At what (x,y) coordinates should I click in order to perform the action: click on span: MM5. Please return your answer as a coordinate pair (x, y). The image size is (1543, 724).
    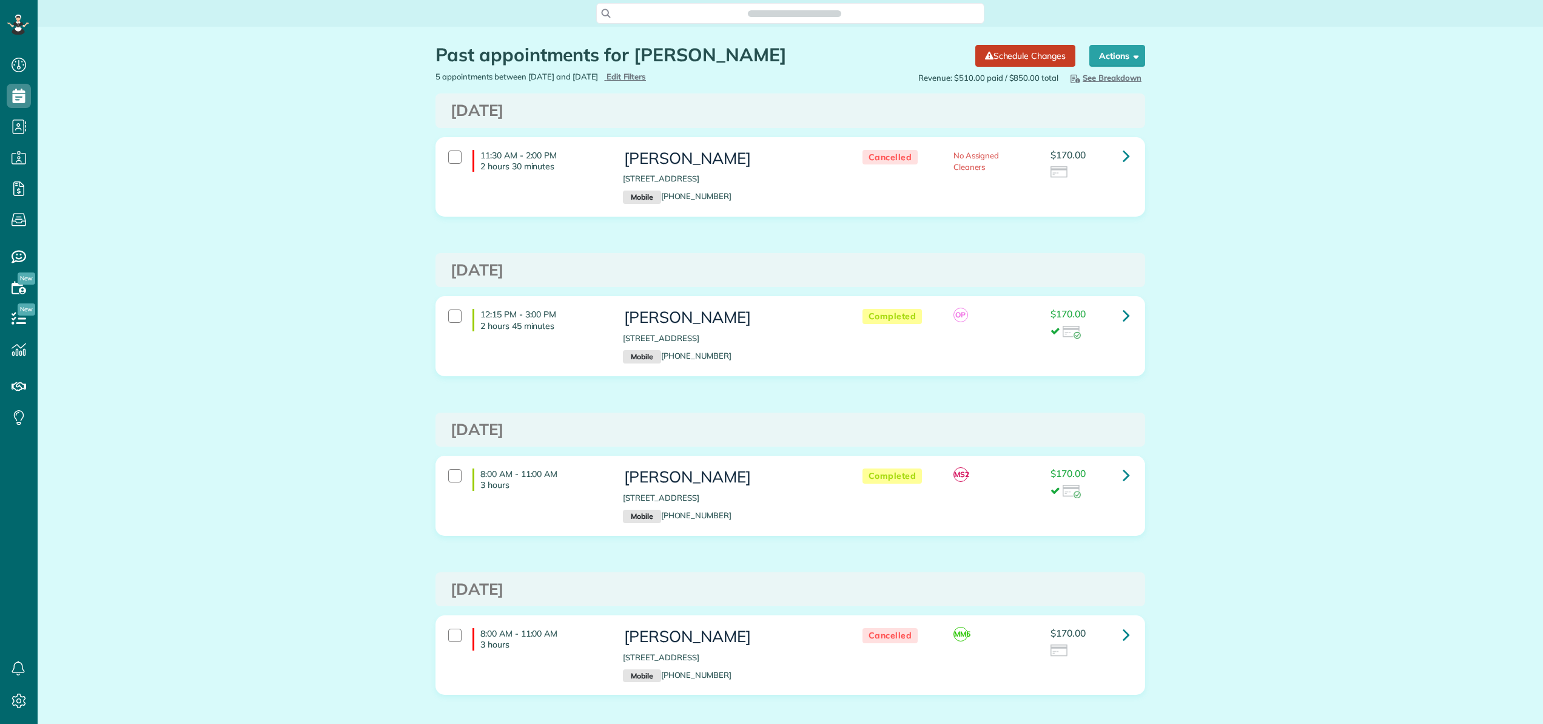
    Looking at the image, I should click on (961, 634).